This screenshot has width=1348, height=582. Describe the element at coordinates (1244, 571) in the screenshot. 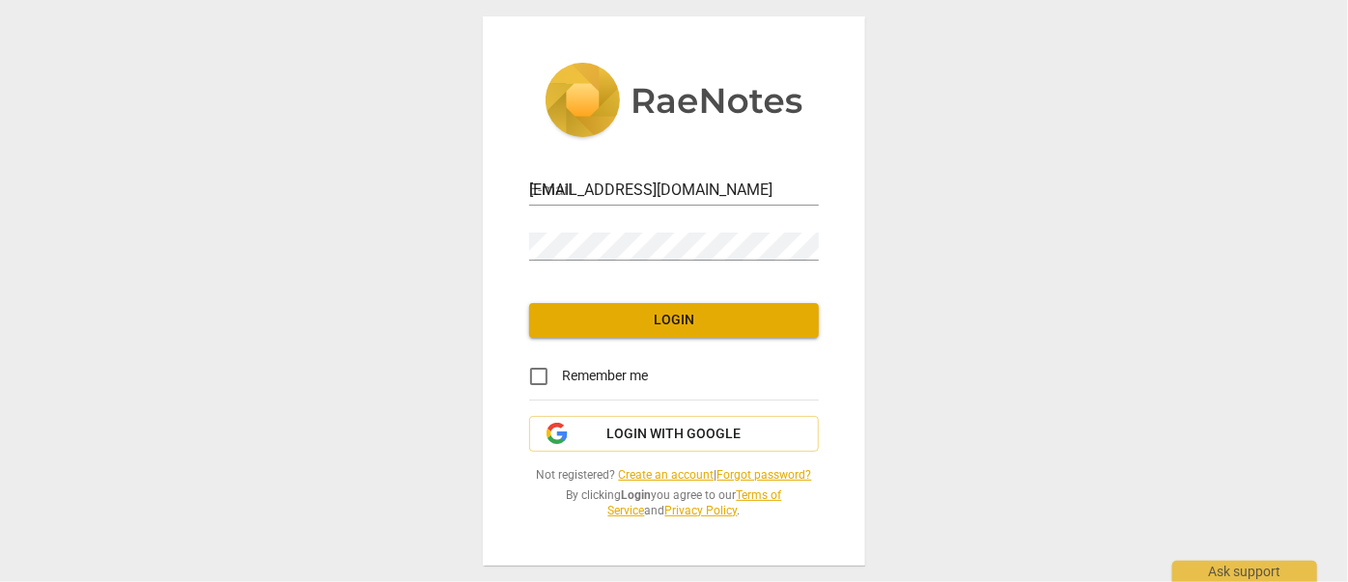

I see `div: Ask support` at that location.